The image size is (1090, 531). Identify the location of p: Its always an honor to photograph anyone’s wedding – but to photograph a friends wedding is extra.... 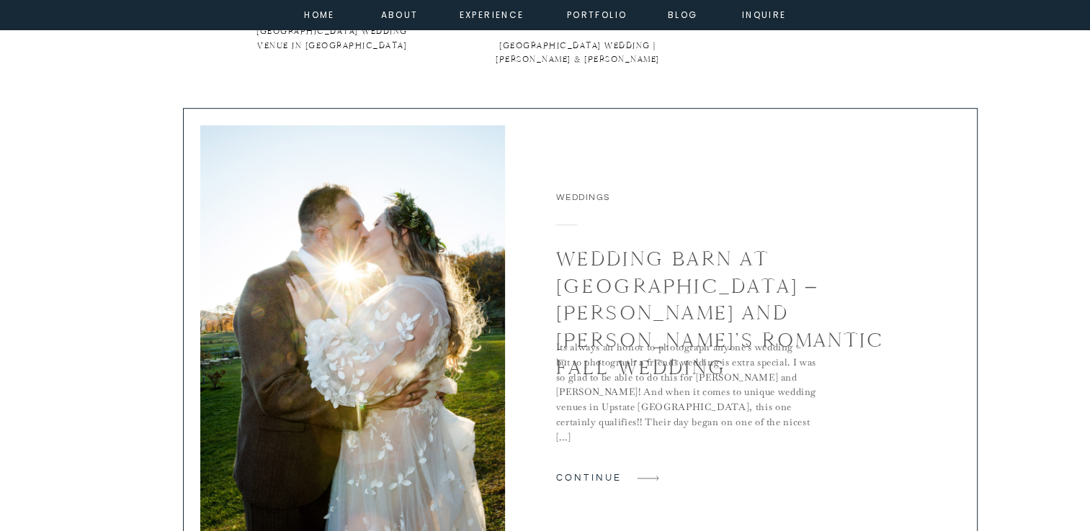
(686, 393).